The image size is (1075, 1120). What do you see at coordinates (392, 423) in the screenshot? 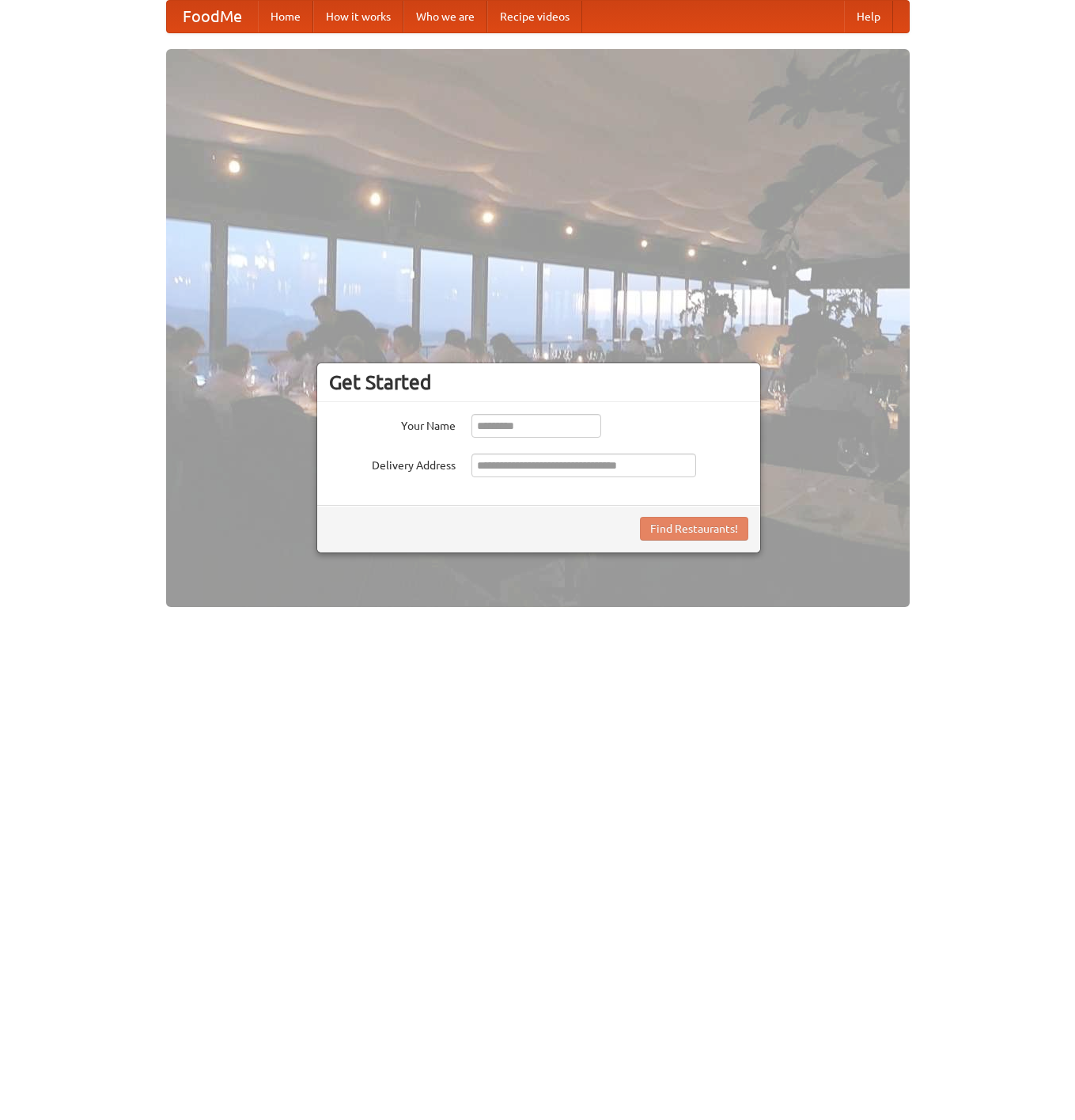
I see `label: Your Name` at bounding box center [392, 423].